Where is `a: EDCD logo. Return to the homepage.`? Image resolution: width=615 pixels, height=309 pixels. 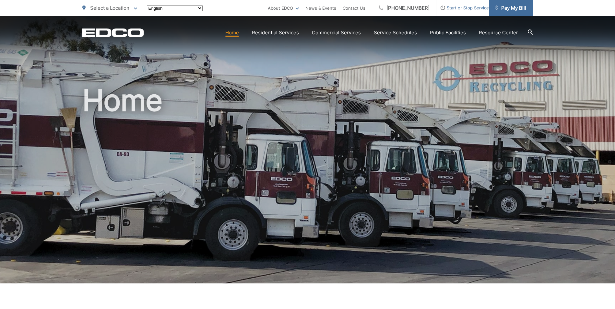
a: EDCD logo. Return to the homepage. is located at coordinates (113, 33).